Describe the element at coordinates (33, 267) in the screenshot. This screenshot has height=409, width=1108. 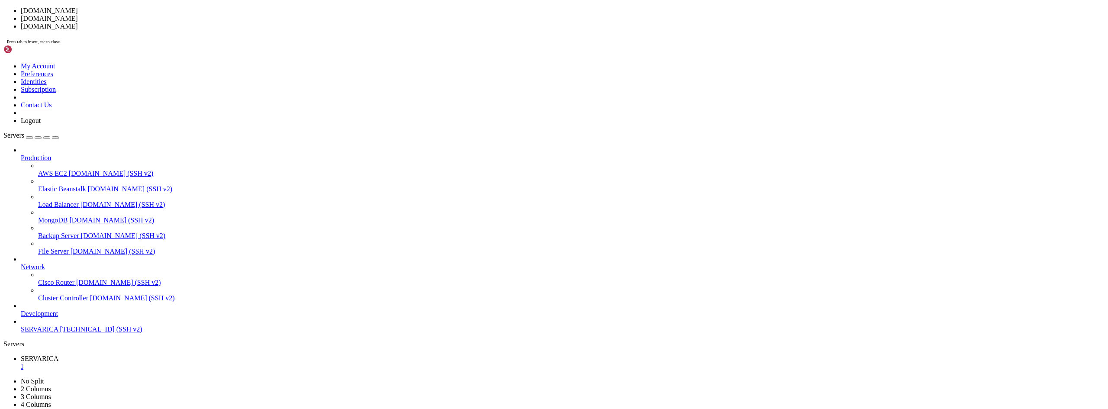
I see `span: Network` at that location.